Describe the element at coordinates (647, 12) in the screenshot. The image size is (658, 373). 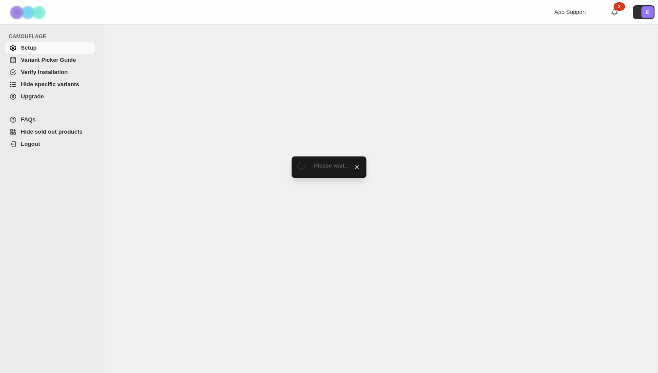
I see `text: E` at that location.